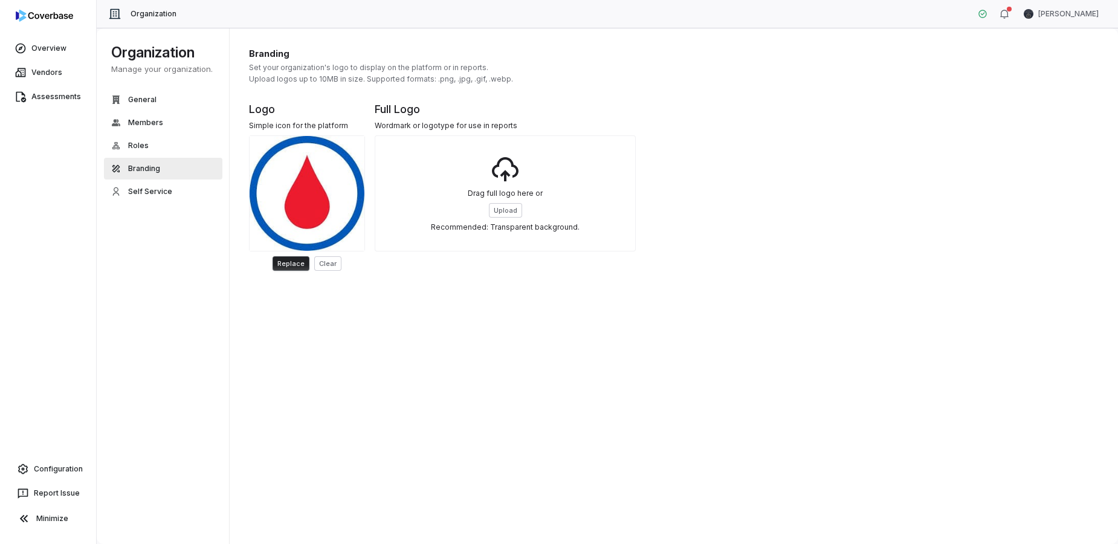 The height and width of the screenshot is (544, 1118). What do you see at coordinates (163, 53) in the screenshot?
I see `h1: Organization` at bounding box center [163, 53].